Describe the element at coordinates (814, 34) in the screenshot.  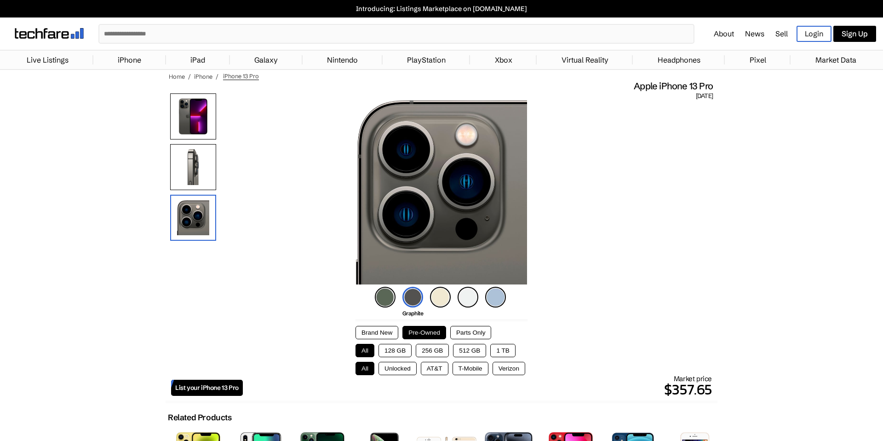
I see `a: Login` at that location.